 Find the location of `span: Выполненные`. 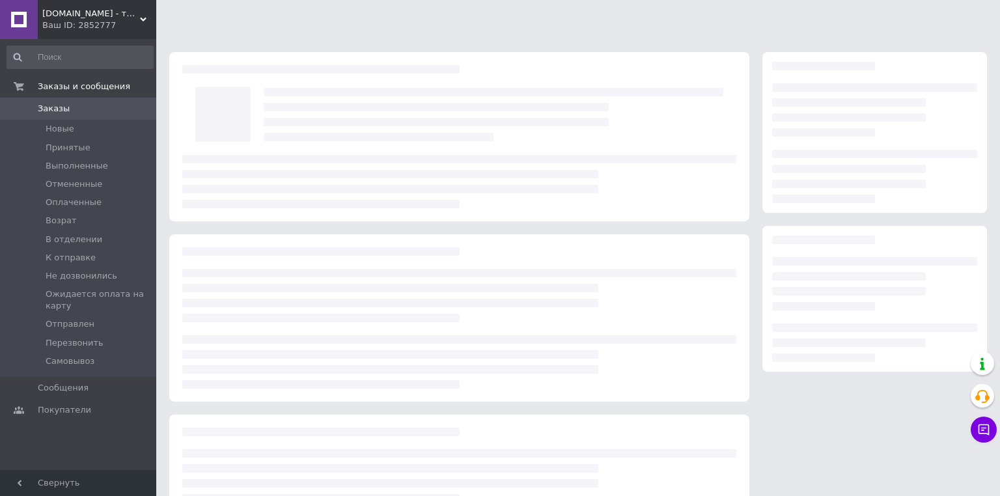

span: Выполненные is located at coordinates (77, 166).